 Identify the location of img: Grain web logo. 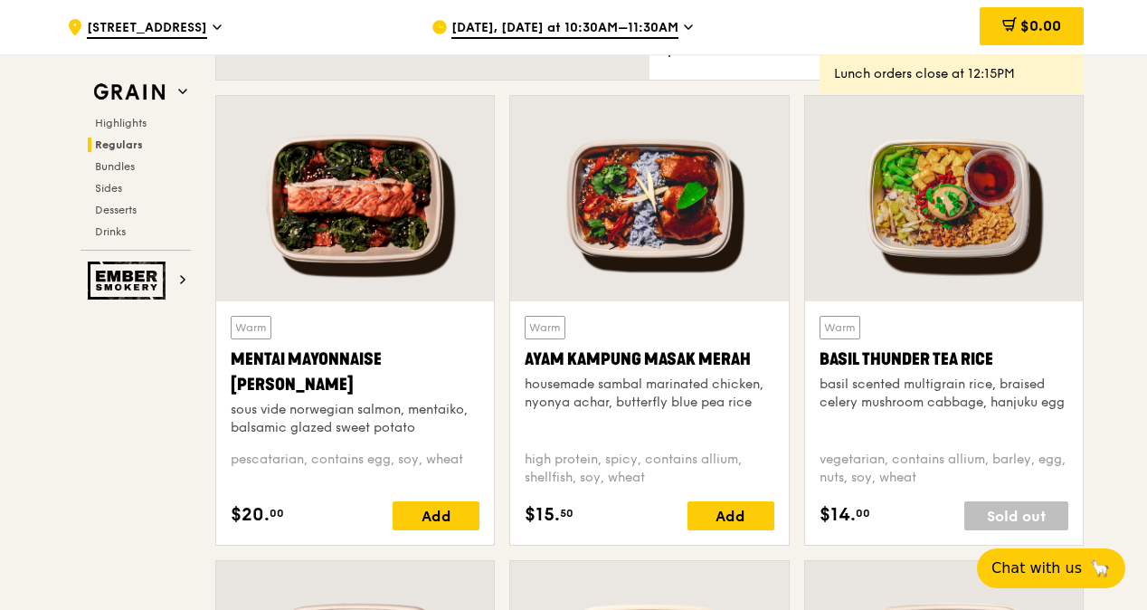
(129, 92).